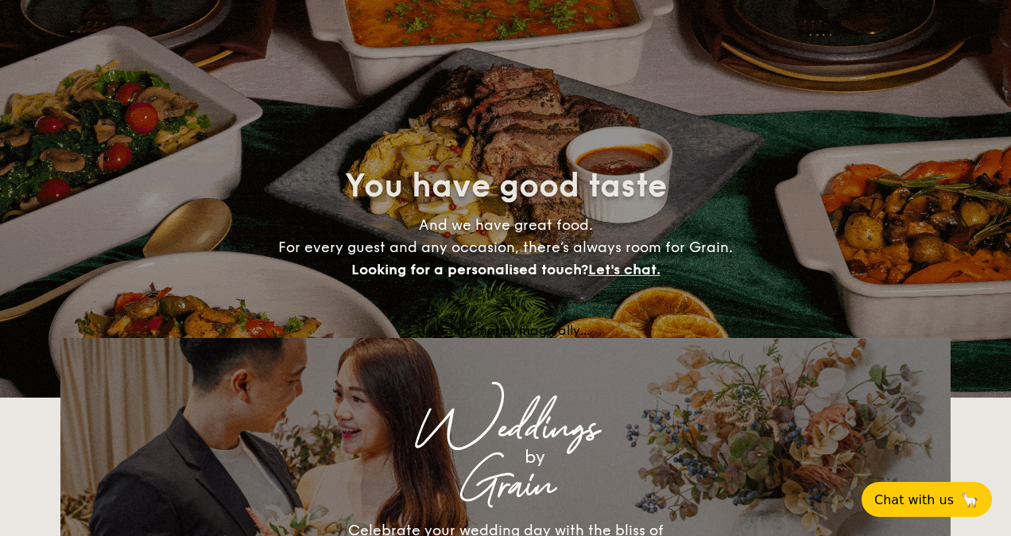  Describe the element at coordinates (624, 269) in the screenshot. I see `span: Let's chat.` at that location.